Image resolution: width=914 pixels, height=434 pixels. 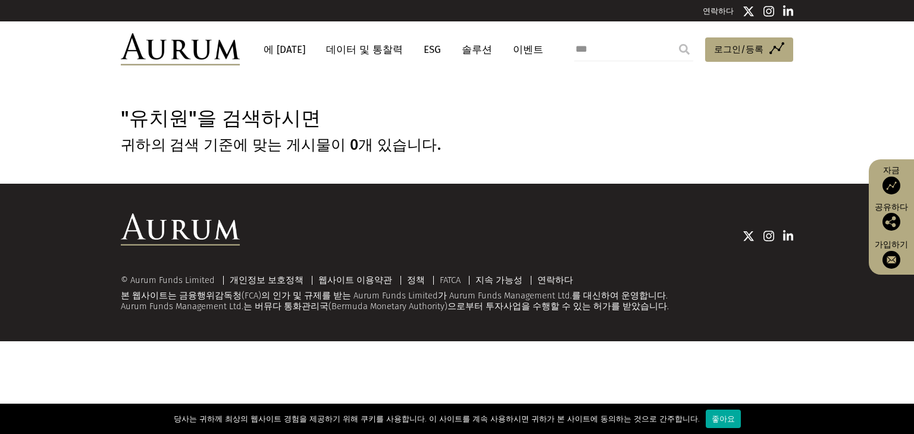 What do you see at coordinates (738, 49) in the screenshot?
I see `font: 로그인/등록` at bounding box center [738, 49].